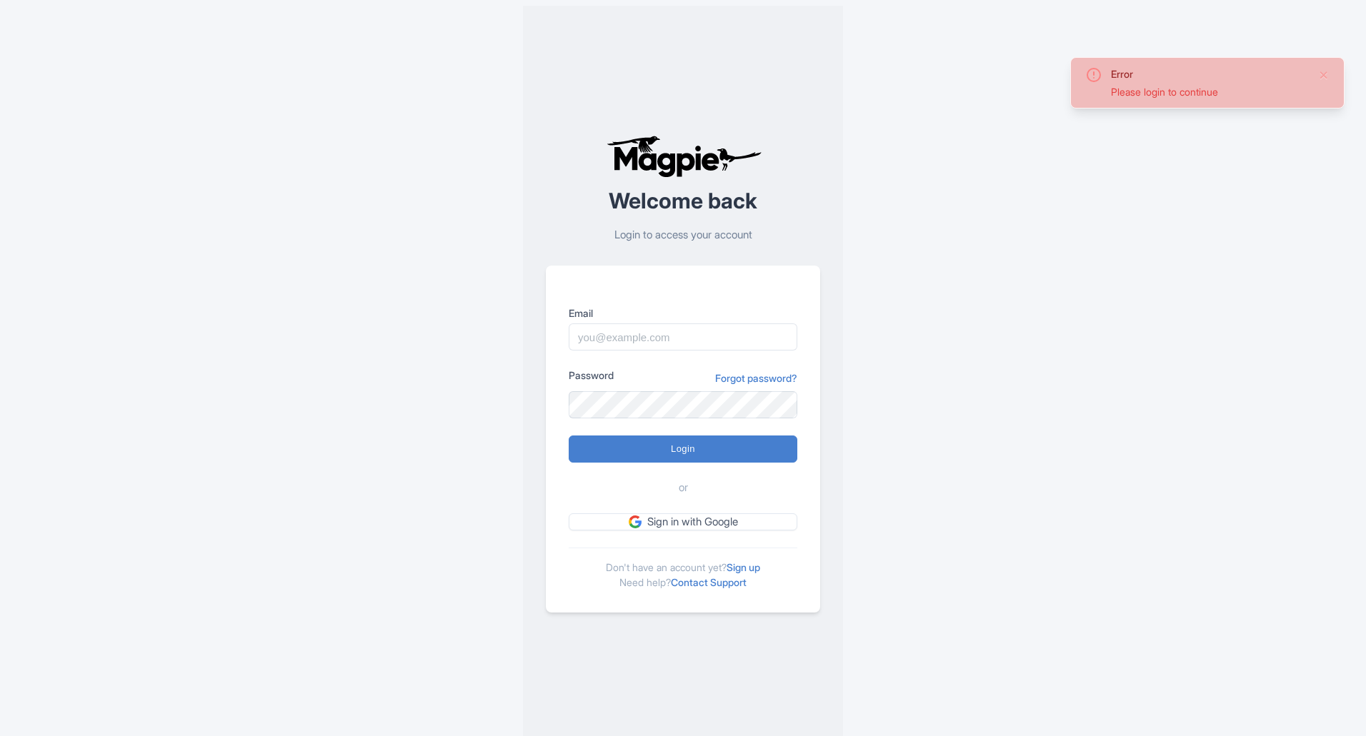 The width and height of the screenshot is (1366, 736). I want to click on p: Login to access your account, so click(683, 235).